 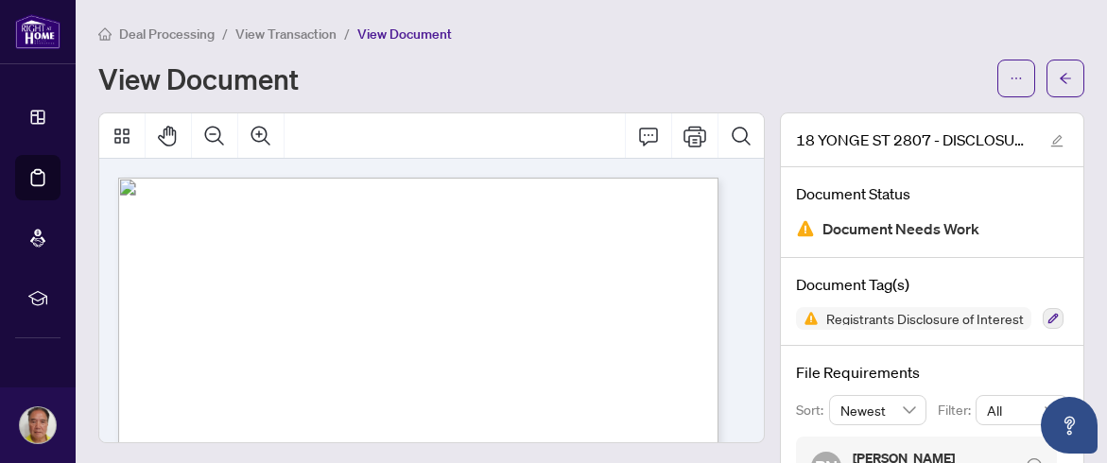 What do you see at coordinates (1069, 425) in the screenshot?
I see `button: Open asap` at bounding box center [1069, 425].